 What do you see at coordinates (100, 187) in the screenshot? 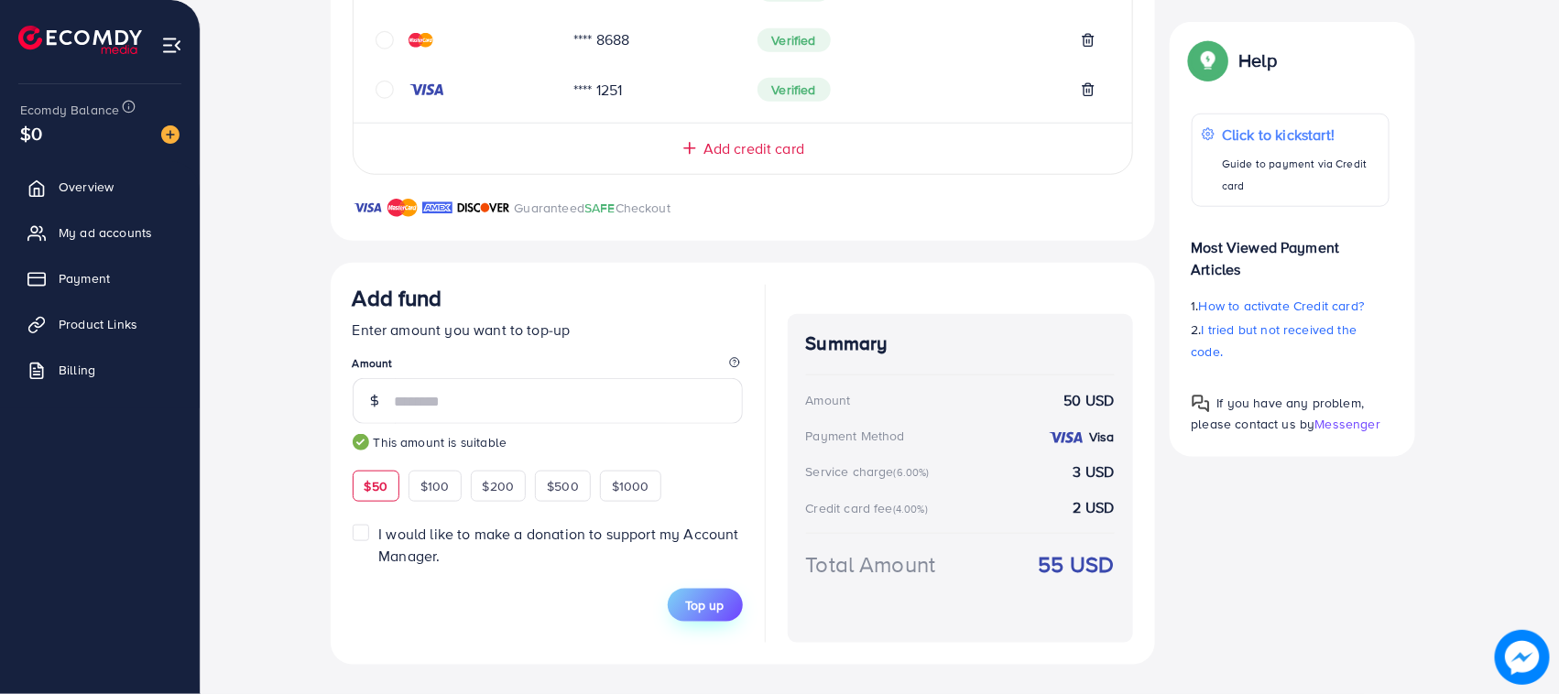
I see `a: Overview` at bounding box center [100, 187].